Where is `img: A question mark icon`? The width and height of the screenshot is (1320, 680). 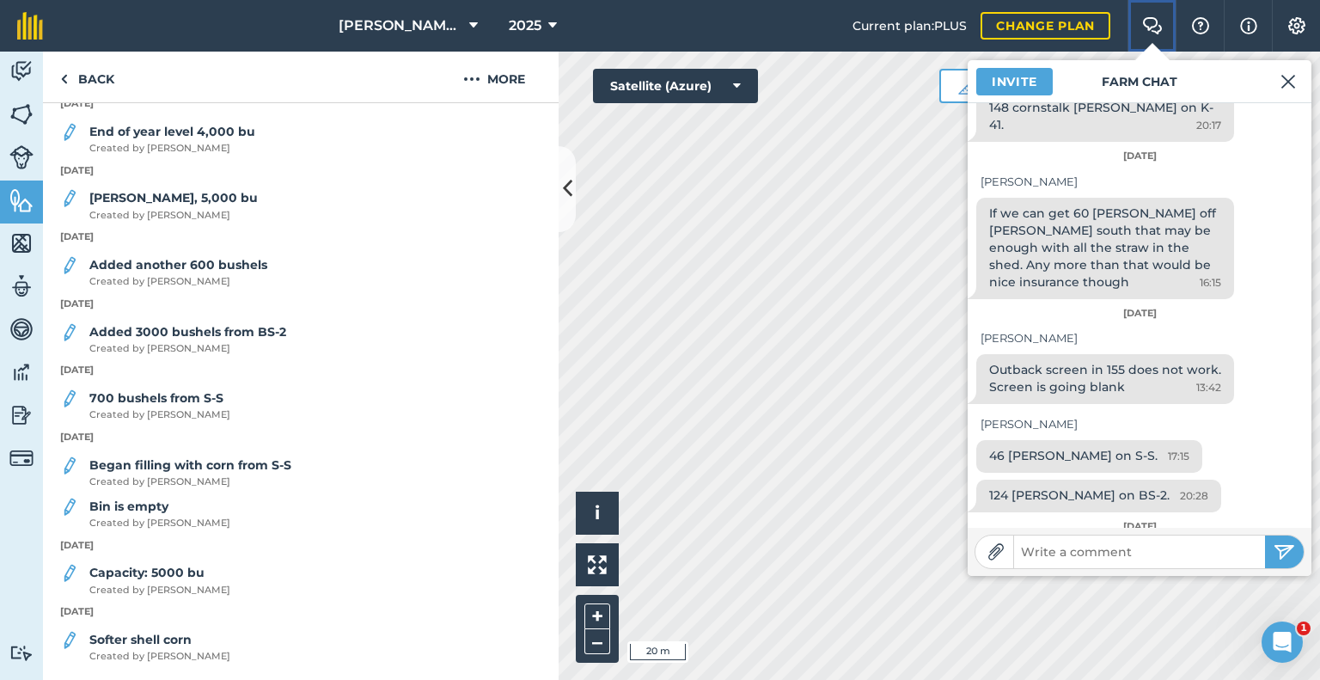
img: A question mark icon is located at coordinates (1201, 26).